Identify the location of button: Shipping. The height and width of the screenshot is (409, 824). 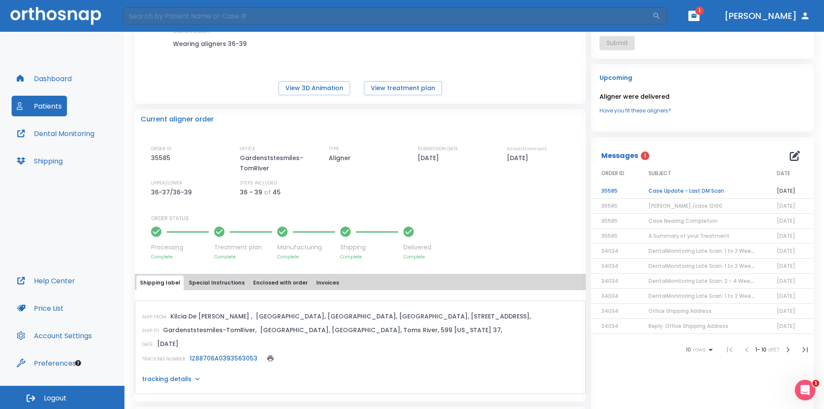
(39, 161).